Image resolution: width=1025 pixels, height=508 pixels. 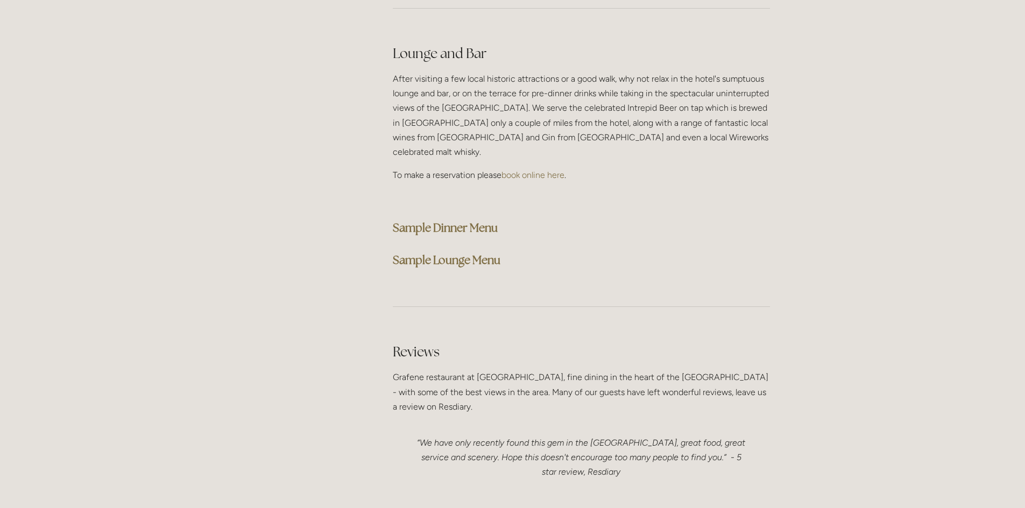 What do you see at coordinates (581, 115) in the screenshot?
I see `p: After visiting a few local historic attractions or a good walk, why not relax in the hotel's sump...` at bounding box center [581, 115].